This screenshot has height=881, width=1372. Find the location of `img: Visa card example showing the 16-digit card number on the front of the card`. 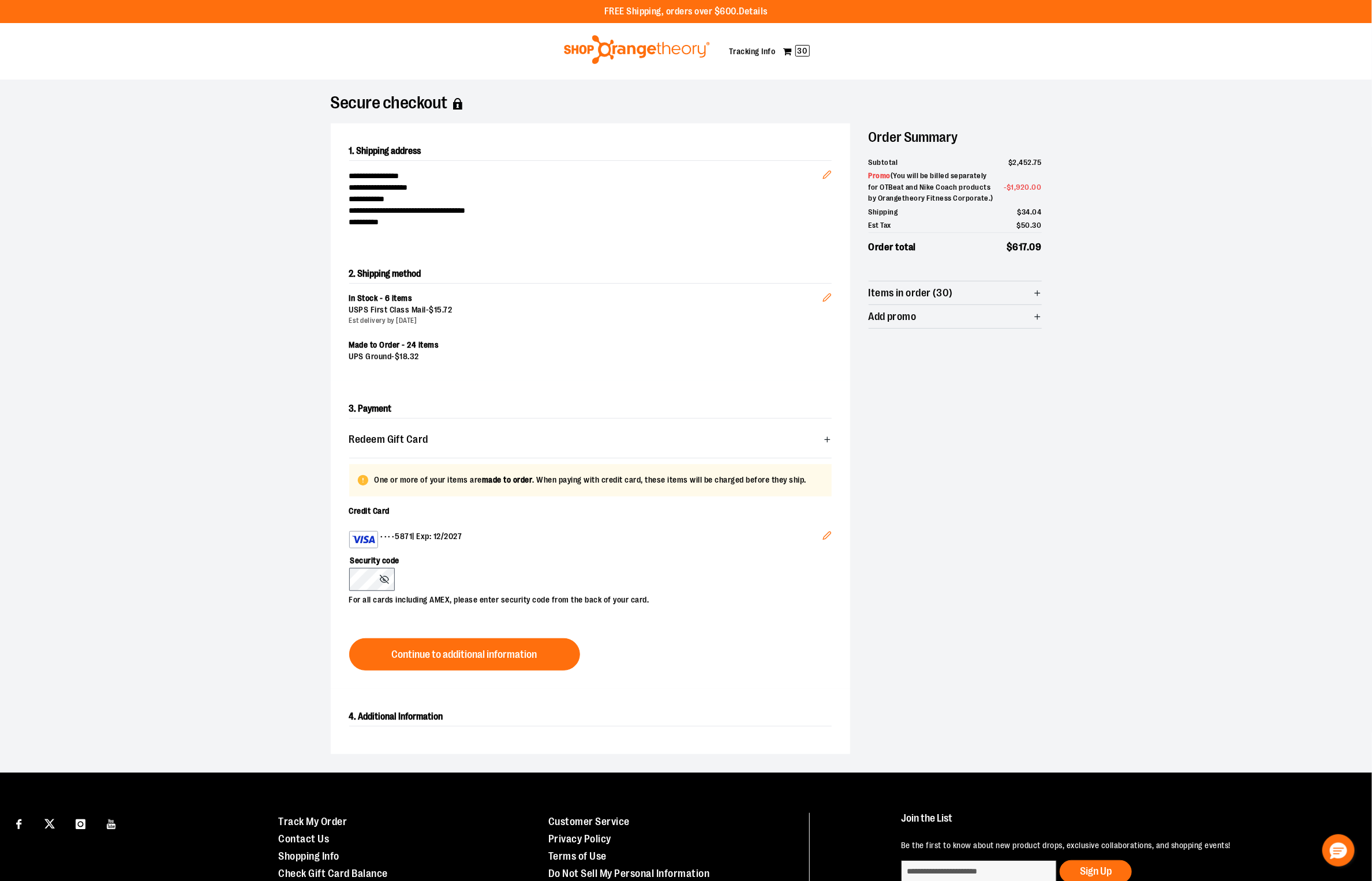

img: Visa card example showing the 16-digit card number on the front of the card is located at coordinates (364, 540).